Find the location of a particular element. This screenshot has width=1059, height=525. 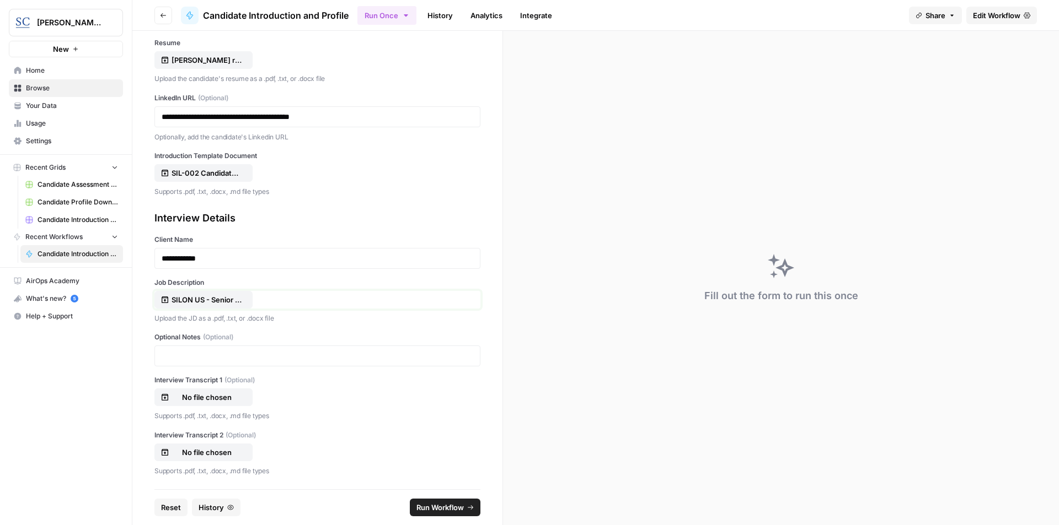

a: Candidate Introduction Download Sheet is located at coordinates (72, 220).